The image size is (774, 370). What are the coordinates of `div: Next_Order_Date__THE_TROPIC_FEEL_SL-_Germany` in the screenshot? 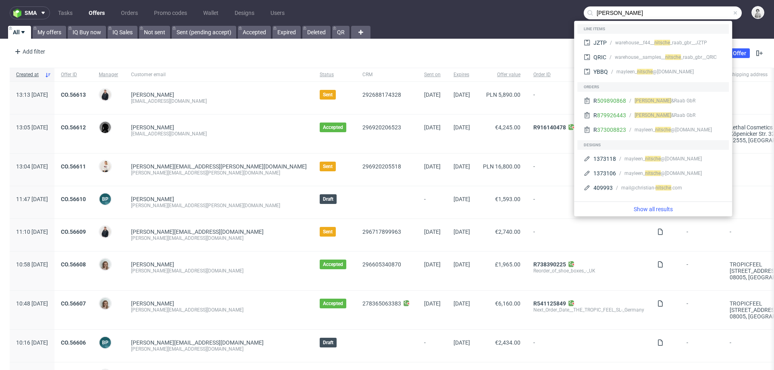 It's located at (589, 310).